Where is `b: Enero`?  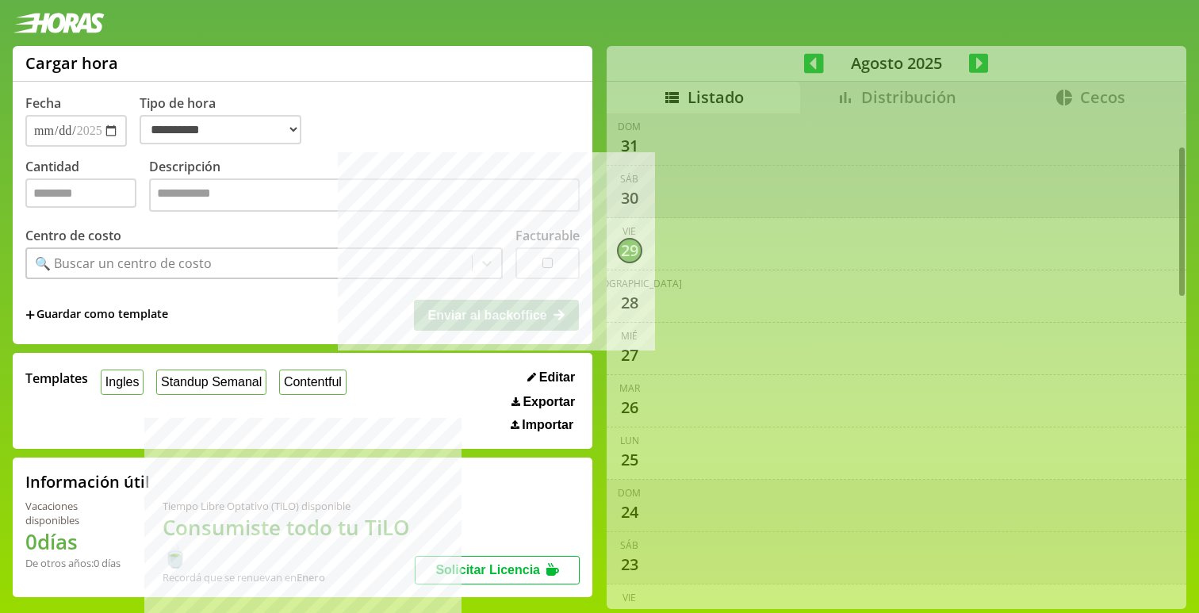 b: Enero is located at coordinates (311, 577).